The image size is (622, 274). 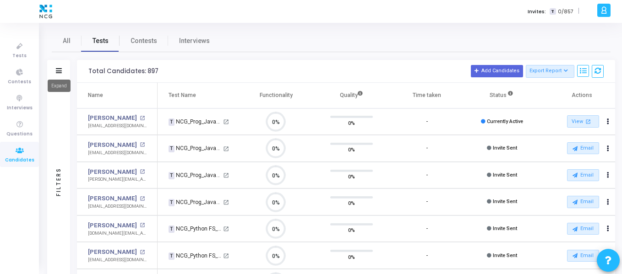 I want to click on th: Test Name, so click(x=198, y=96).